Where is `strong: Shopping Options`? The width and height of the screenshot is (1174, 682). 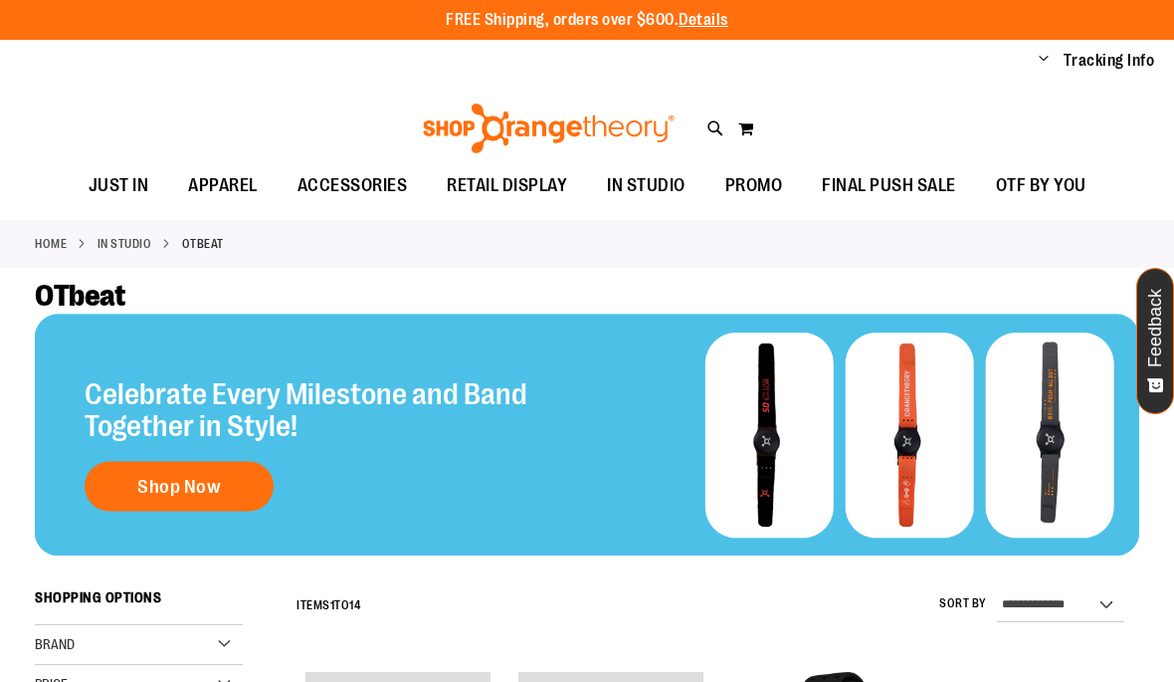
strong: Shopping Options is located at coordinates (138, 602).